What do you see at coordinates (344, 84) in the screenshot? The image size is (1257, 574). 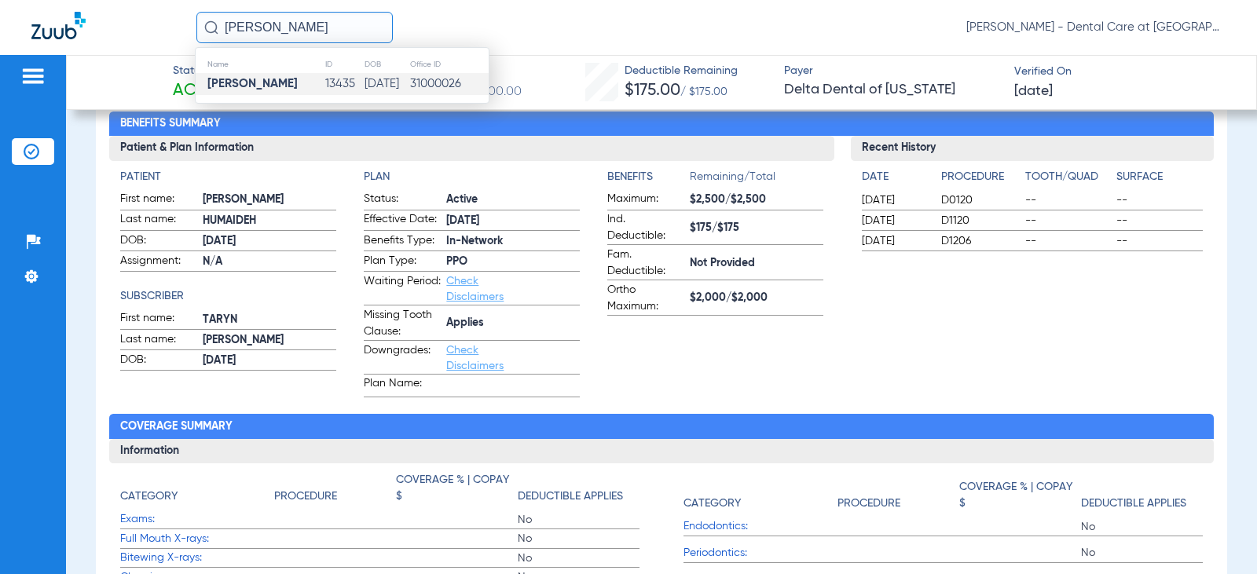 I see `td: 13435` at bounding box center [344, 84].